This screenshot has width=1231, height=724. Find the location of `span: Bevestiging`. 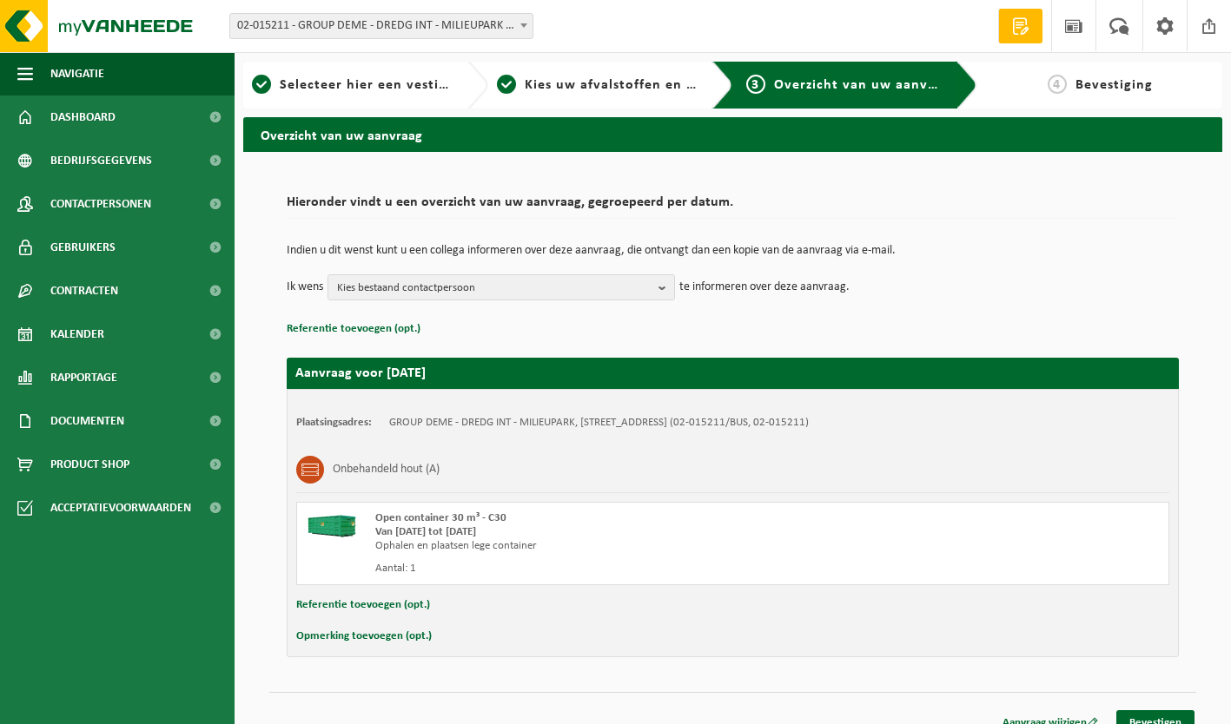

span: Bevestiging is located at coordinates (1114, 85).